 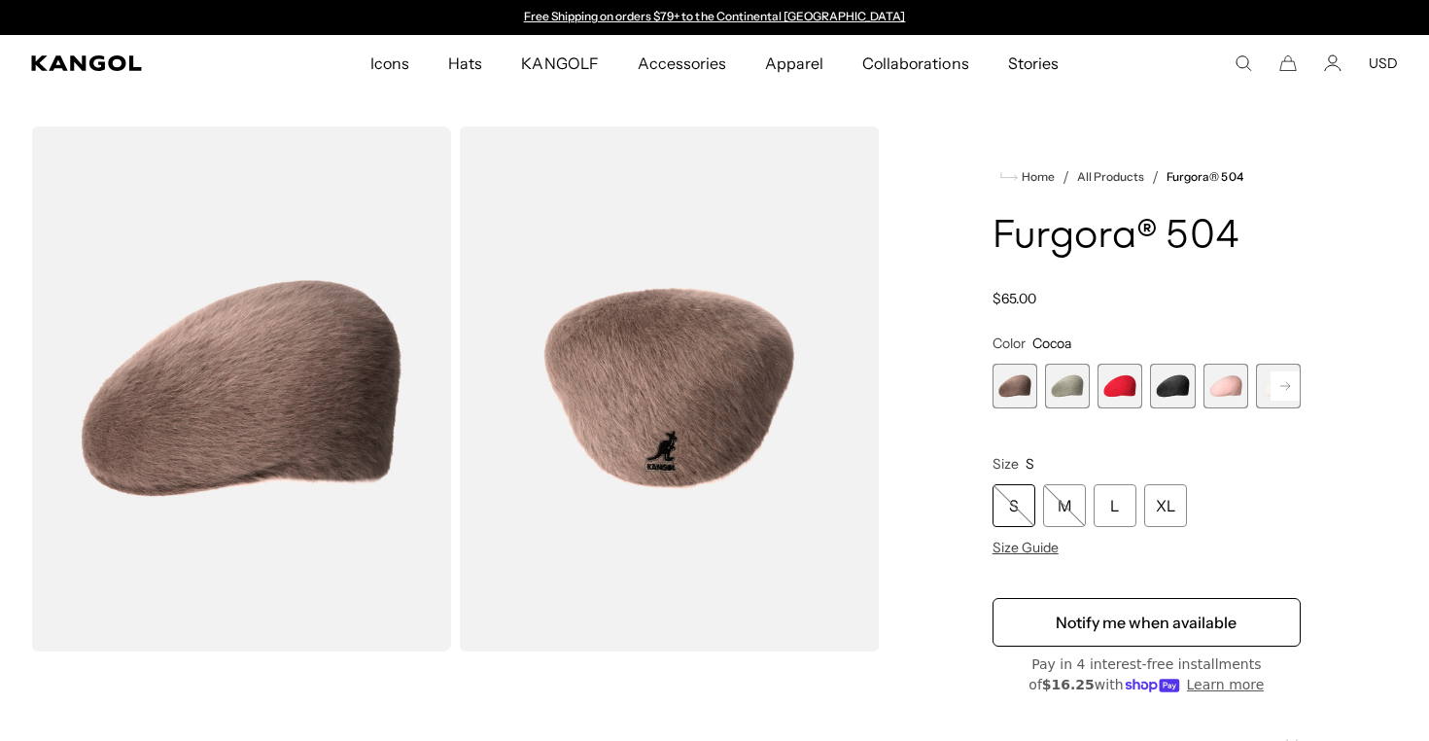 What do you see at coordinates (1226, 386) in the screenshot?
I see `label: Dusty Rose` at bounding box center [1226, 386].